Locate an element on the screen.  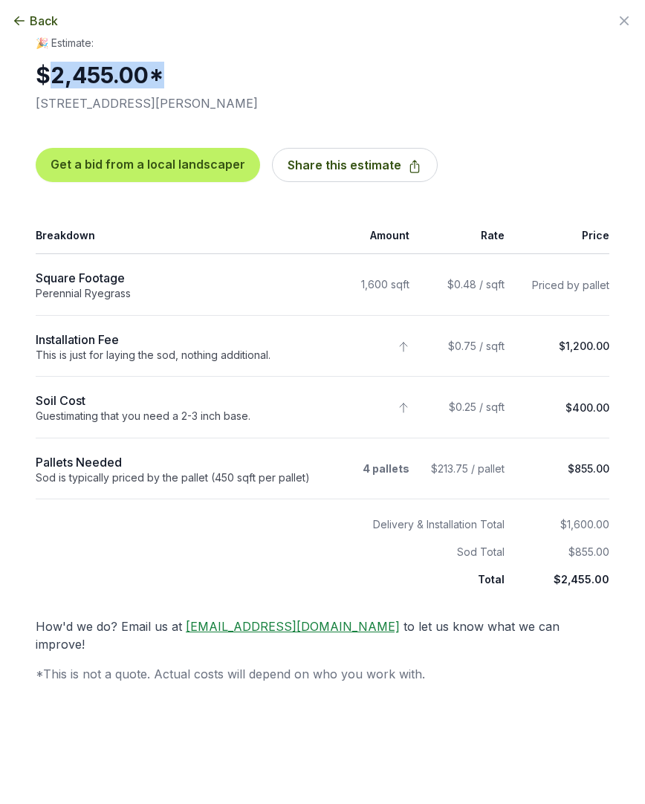
button: Get a bid from a local landscaper is located at coordinates (148, 165).